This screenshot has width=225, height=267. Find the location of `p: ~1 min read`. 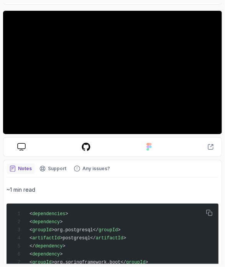

p: ~1 min read is located at coordinates (112, 190).